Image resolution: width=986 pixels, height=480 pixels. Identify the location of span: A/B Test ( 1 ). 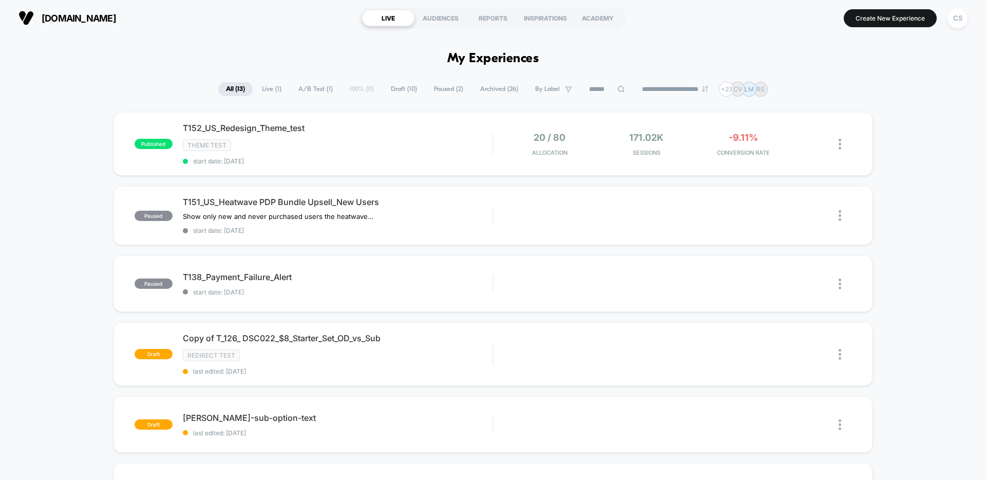
(315, 89).